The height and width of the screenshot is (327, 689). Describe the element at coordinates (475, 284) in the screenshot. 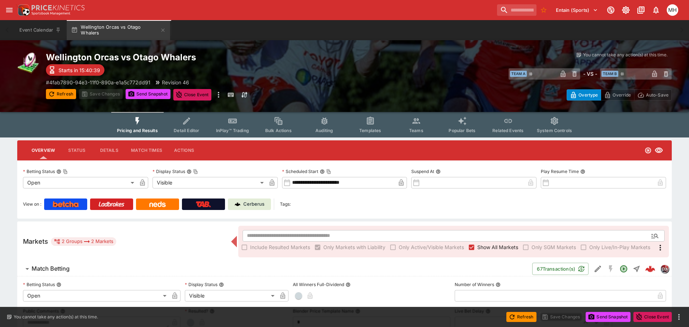

I see `p: Number of Winners` at that location.